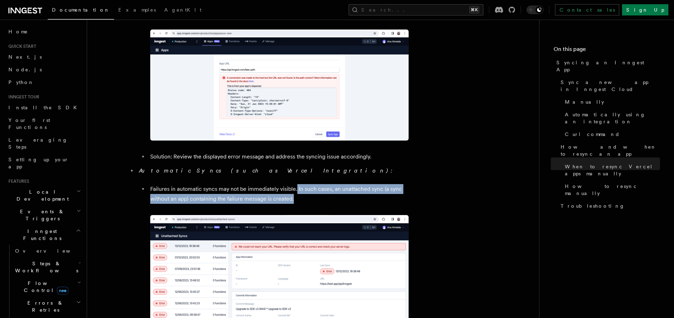  What do you see at coordinates (44, 32) in the screenshot?
I see `a: Home` at bounding box center [44, 32].